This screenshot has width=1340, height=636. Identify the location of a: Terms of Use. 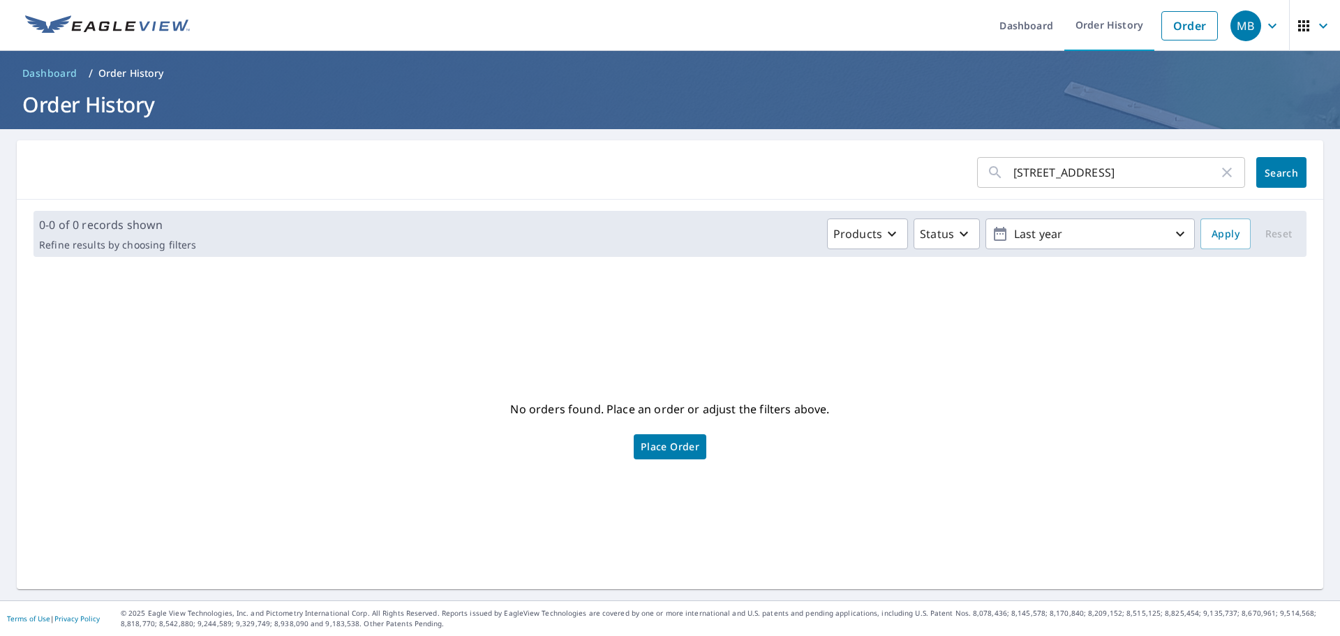
(29, 618).